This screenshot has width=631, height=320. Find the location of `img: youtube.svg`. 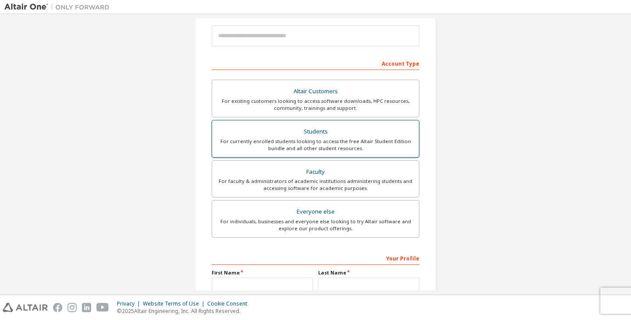

img: youtube.svg is located at coordinates (103, 308).